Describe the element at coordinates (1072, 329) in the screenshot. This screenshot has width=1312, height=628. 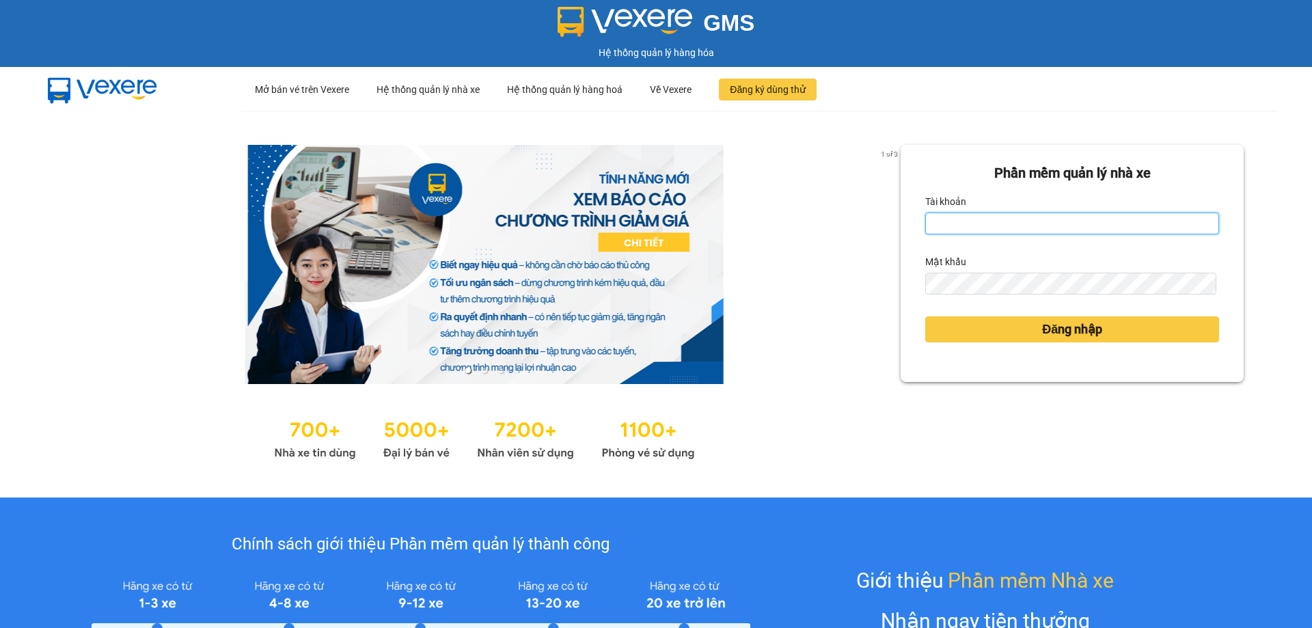
I see `button: Đăng nhập` at that location.